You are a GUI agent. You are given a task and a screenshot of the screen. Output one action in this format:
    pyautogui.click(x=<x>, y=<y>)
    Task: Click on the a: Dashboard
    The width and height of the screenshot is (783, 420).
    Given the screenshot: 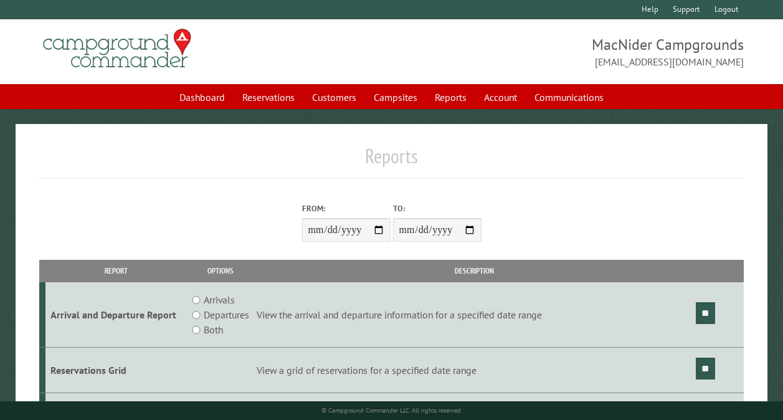 What is the action you would take?
    pyautogui.click(x=202, y=97)
    